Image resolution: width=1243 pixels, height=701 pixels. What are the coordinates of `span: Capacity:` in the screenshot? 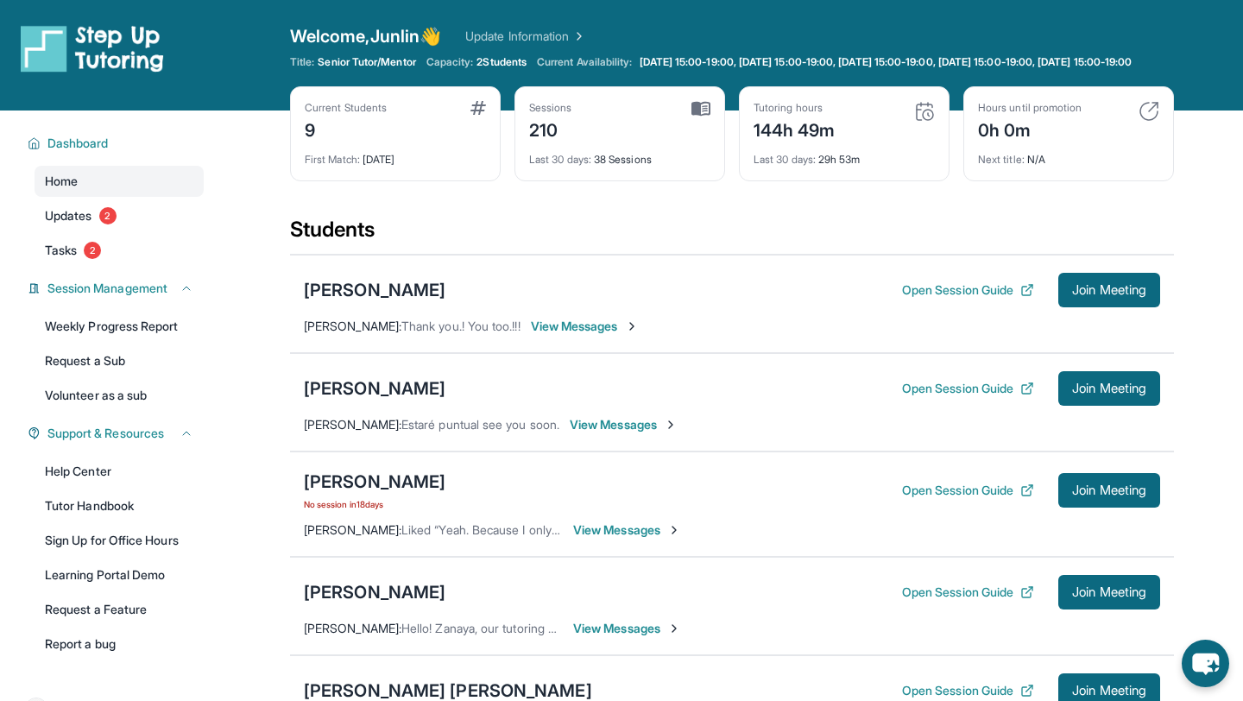 It's located at (450, 62).